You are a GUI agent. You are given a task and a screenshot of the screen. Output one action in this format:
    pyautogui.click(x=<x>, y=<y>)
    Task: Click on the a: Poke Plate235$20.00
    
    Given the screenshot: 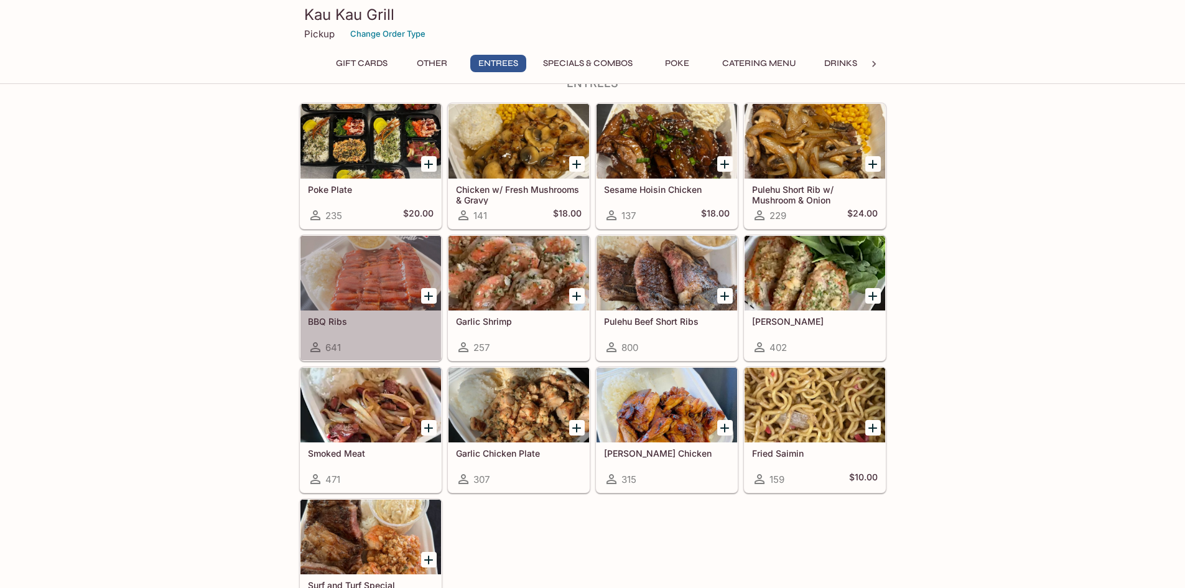 What is the action you would take?
    pyautogui.click(x=371, y=166)
    